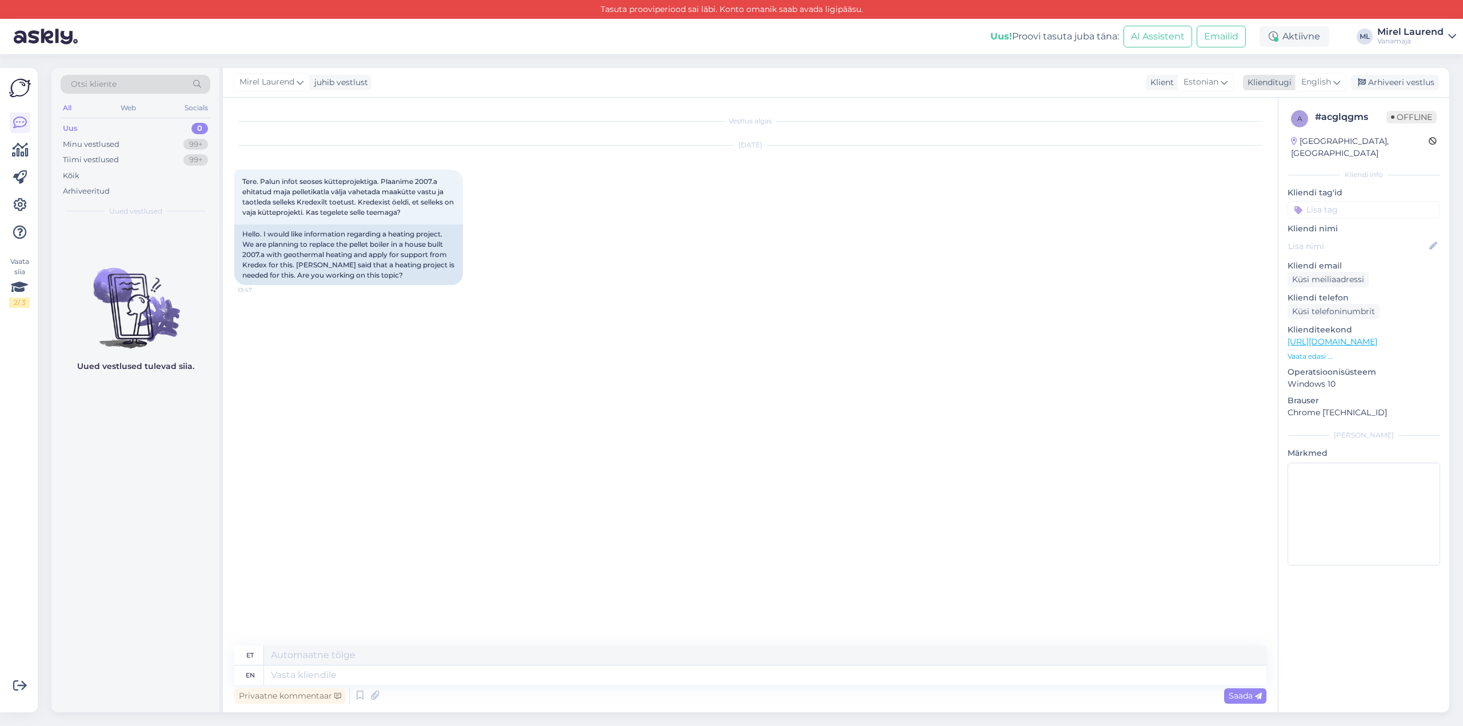 The image size is (1463, 726). I want to click on div: Arhiveeritud, so click(86, 191).